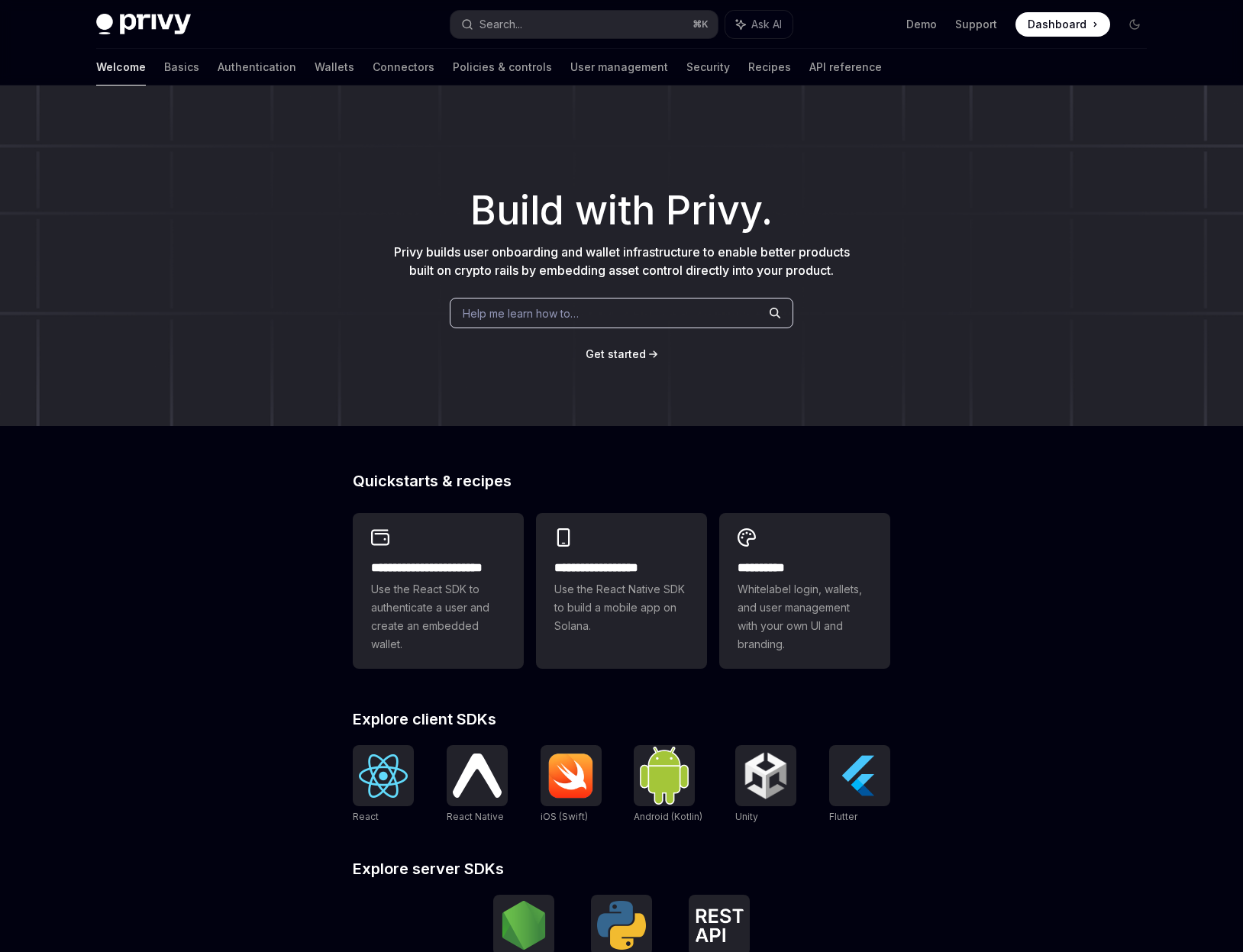 The image size is (1243, 952). I want to click on a: API reference, so click(846, 67).